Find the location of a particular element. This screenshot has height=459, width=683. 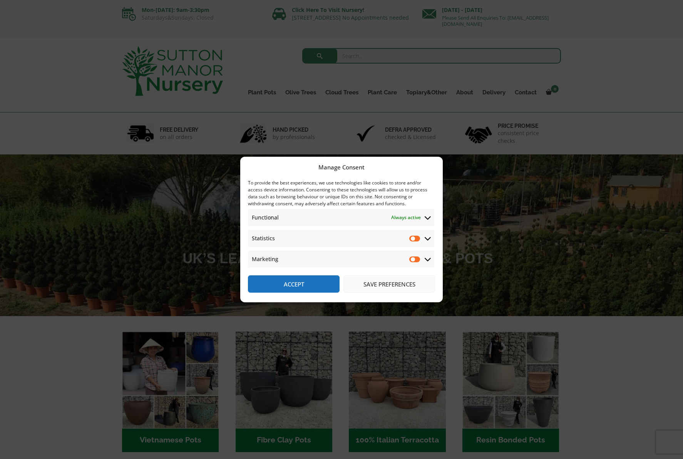

summary: Functional Always active is located at coordinates (341, 218).